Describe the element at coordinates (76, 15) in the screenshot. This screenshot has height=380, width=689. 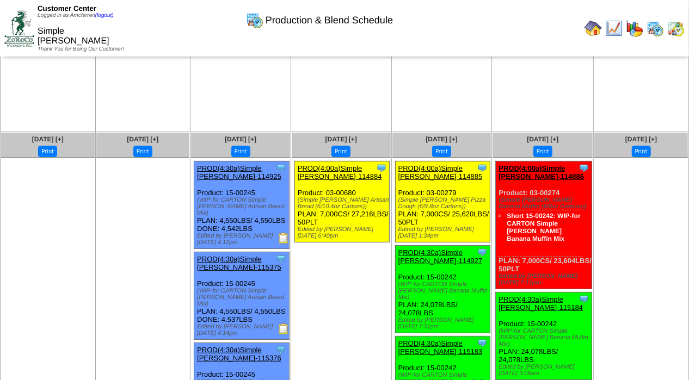
I see `span: Logged in as Amcferren` at that location.